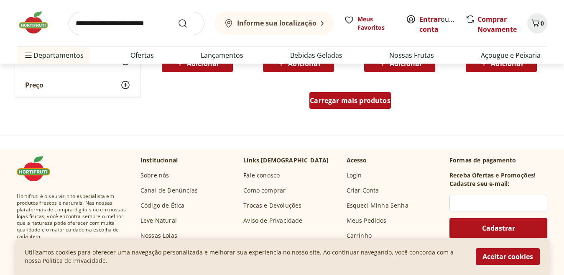 This screenshot has height=275, width=564. What do you see at coordinates (272, 205) in the screenshot?
I see `a: Trocas e Devoluções` at bounding box center [272, 205].